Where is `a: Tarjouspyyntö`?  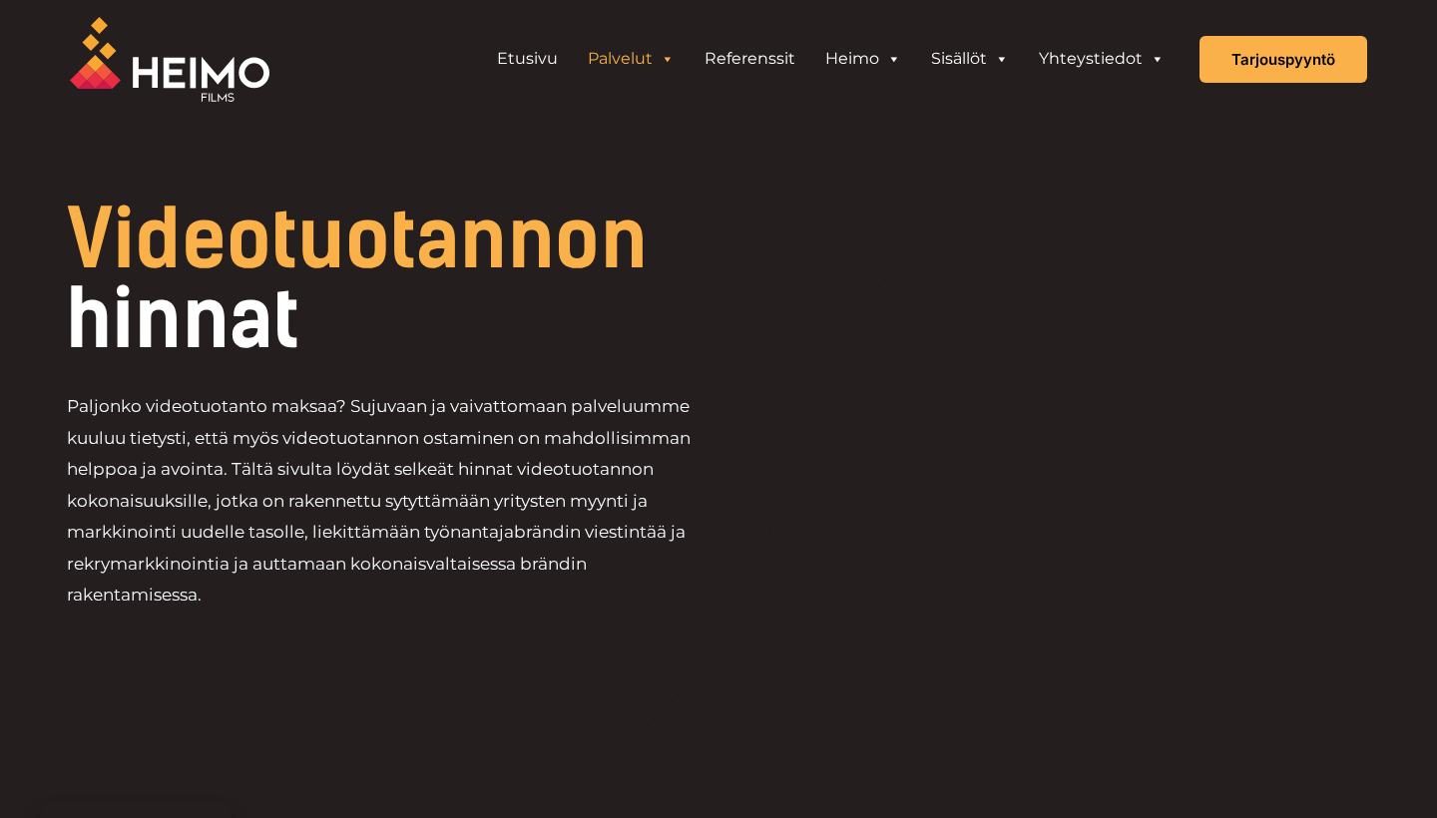
a: Tarjouspyyntö is located at coordinates (1283, 59).